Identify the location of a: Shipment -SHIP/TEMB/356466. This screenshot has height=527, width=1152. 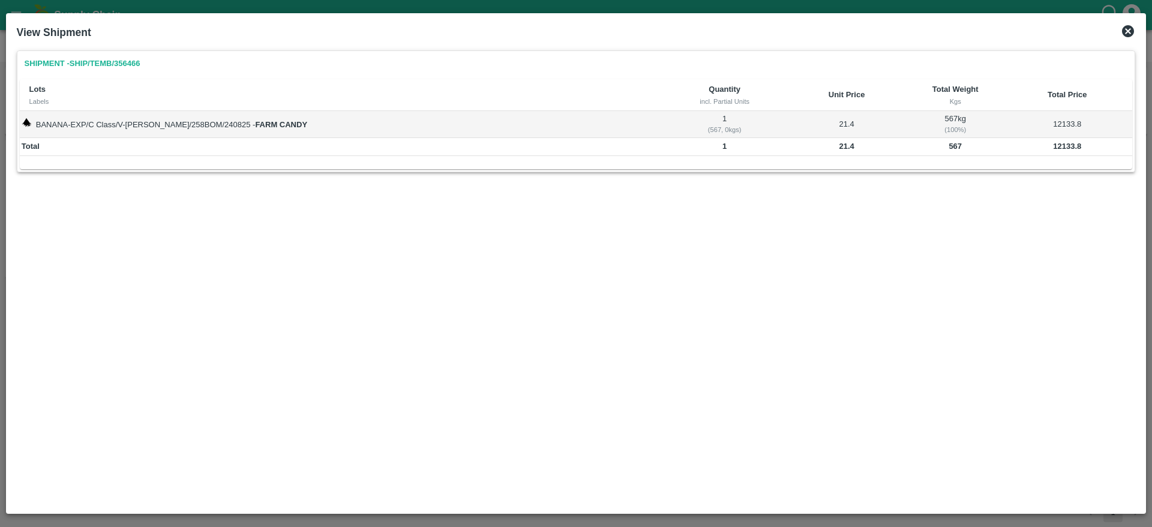
(82, 64).